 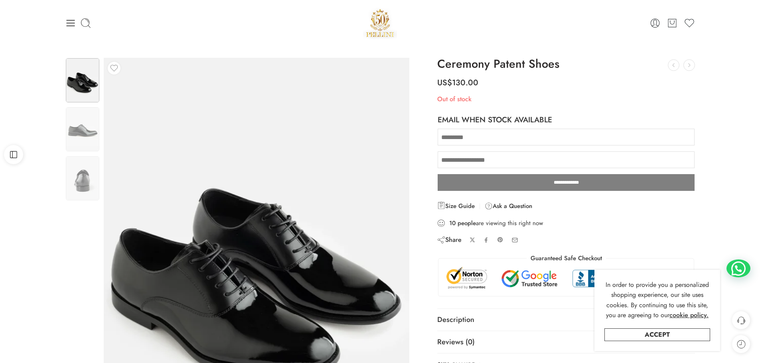 What do you see at coordinates (449, 240) in the screenshot?
I see `div: Share` at bounding box center [449, 240].